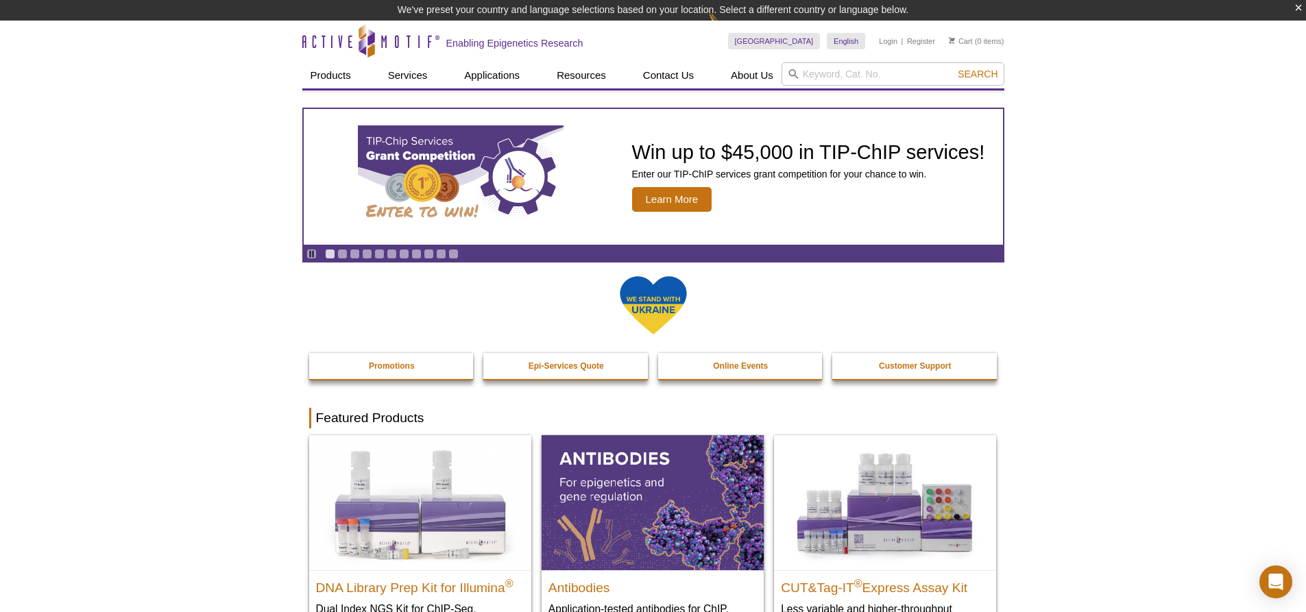 The width and height of the screenshot is (1306, 612). I want to click on article: TIP-ChIP Services Grant Competition, so click(653, 177).